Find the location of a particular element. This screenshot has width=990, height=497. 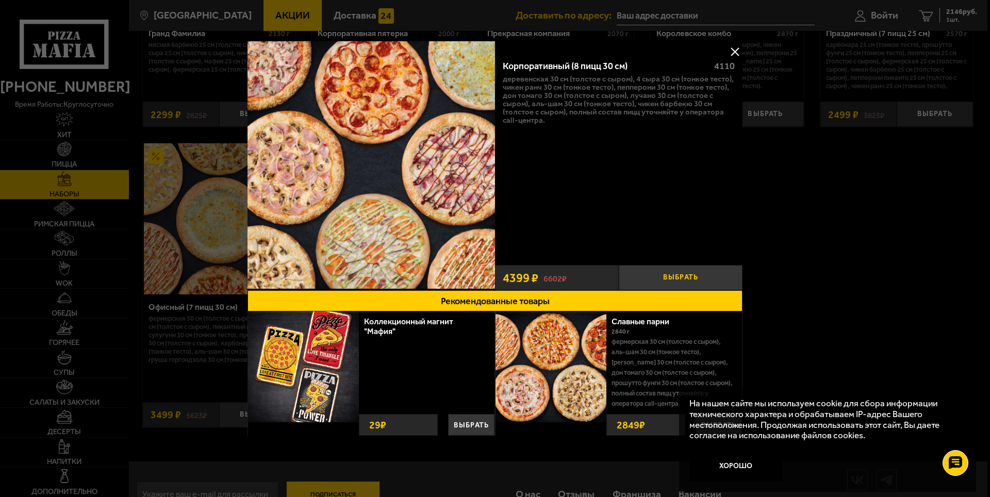

a: Коллекционный магнит "Мафия" is located at coordinates (408, 326).